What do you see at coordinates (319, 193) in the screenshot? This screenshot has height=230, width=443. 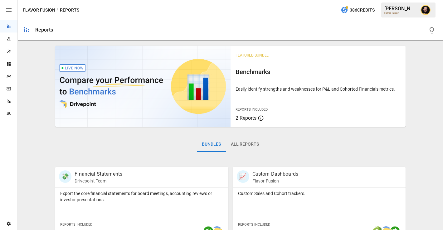 I see `p: Custom Sales and Cohort trackers.` at bounding box center [319, 193].